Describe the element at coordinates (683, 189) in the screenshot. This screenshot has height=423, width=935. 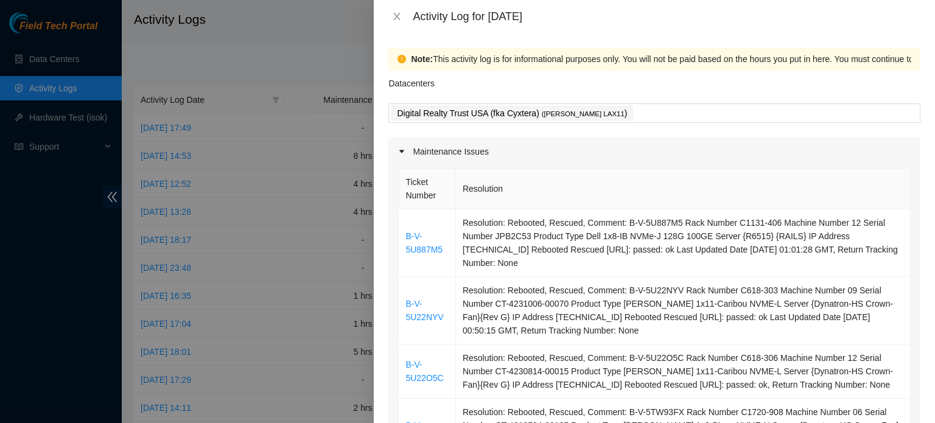
I see `th: Resolution` at that location.